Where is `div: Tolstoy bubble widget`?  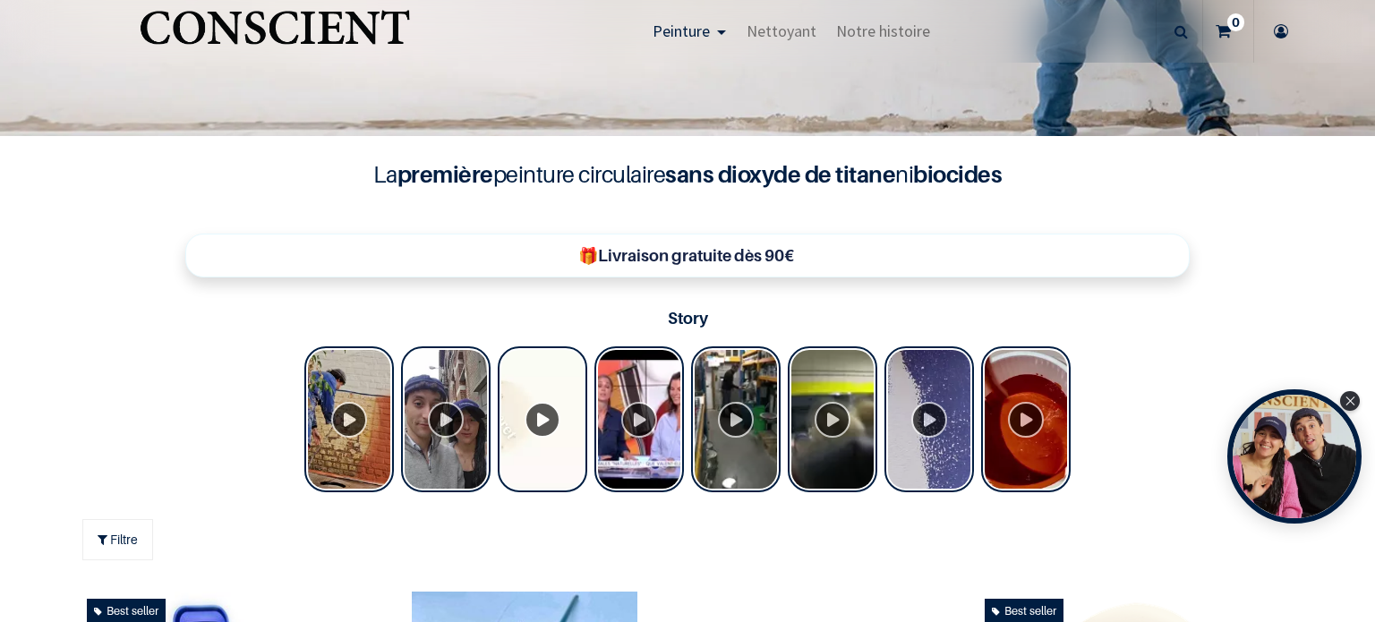 div: Tolstoy bubble widget is located at coordinates (1295, 457).